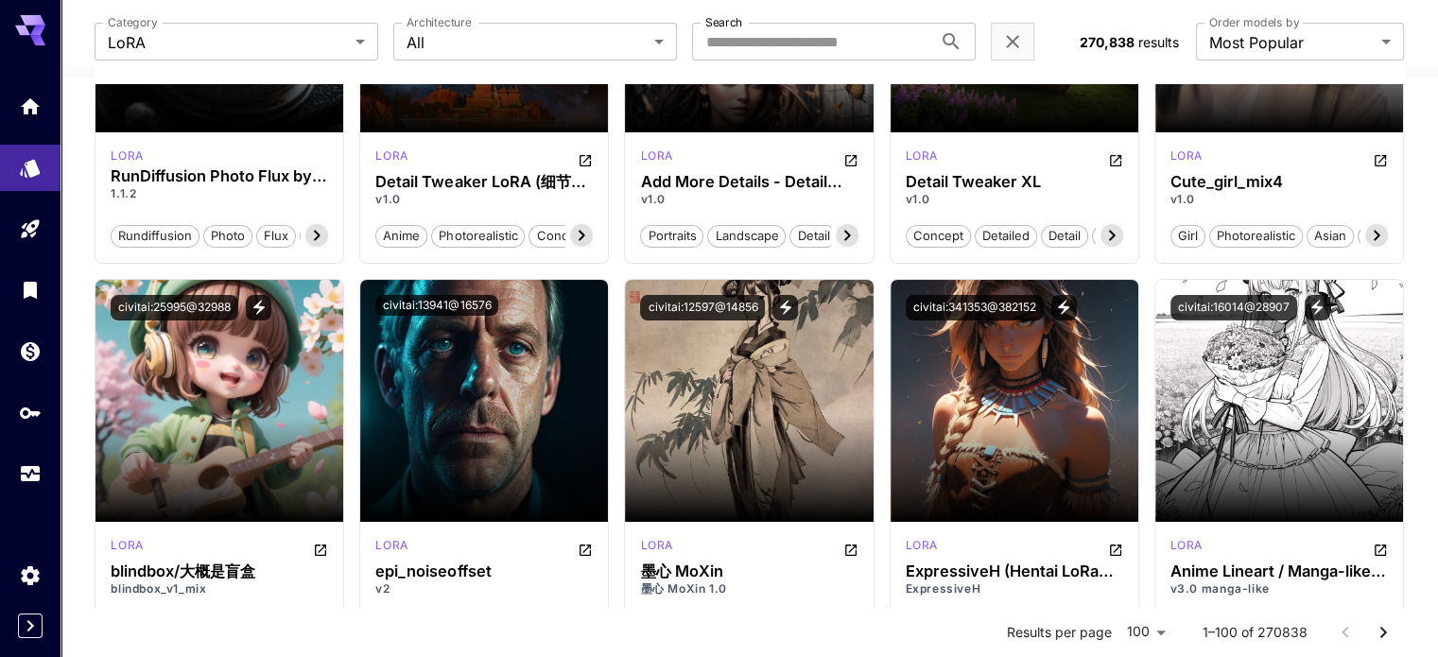 The height and width of the screenshot is (657, 1438). Describe the element at coordinates (317, 235) in the screenshot. I see `button: pro` at that location.